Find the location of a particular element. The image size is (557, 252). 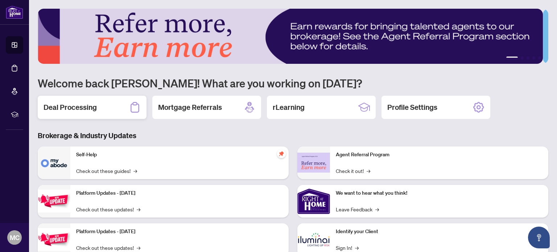

p: Identify your Client is located at coordinates (439, 232).